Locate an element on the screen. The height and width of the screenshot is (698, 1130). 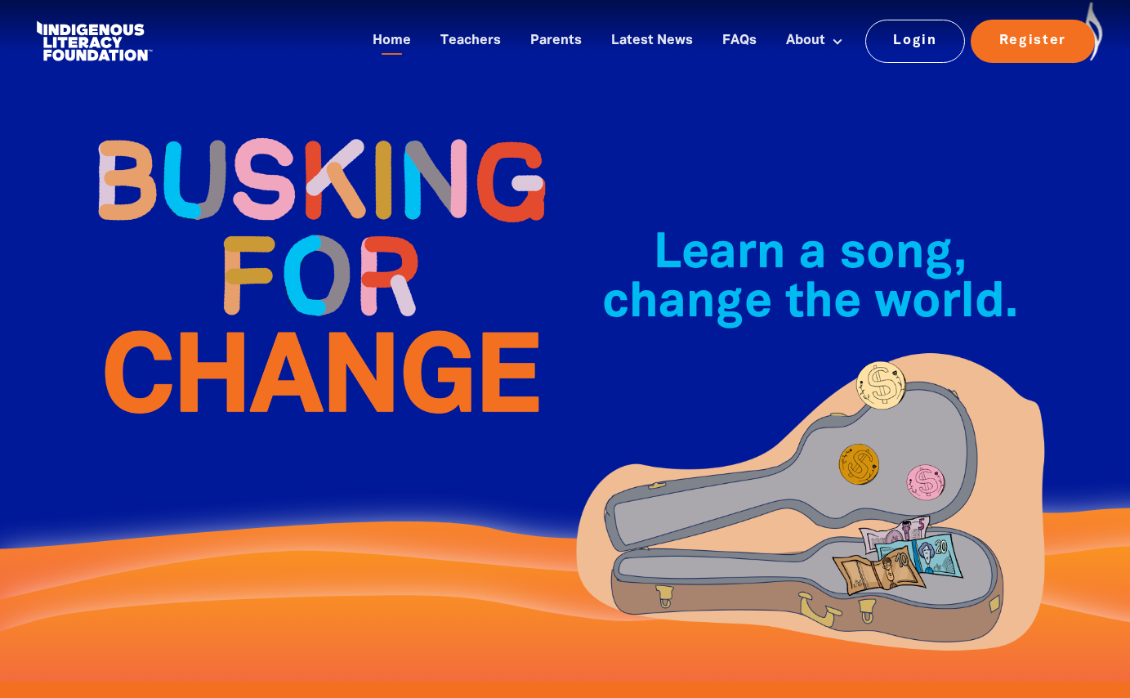
a: Register is located at coordinates (1033, 41).